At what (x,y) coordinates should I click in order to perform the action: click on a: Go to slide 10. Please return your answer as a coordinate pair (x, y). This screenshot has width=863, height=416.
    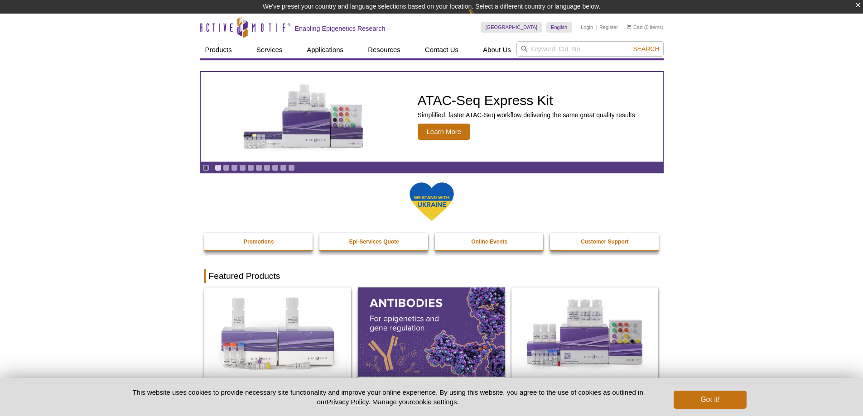
    Looking at the image, I should click on (291, 168).